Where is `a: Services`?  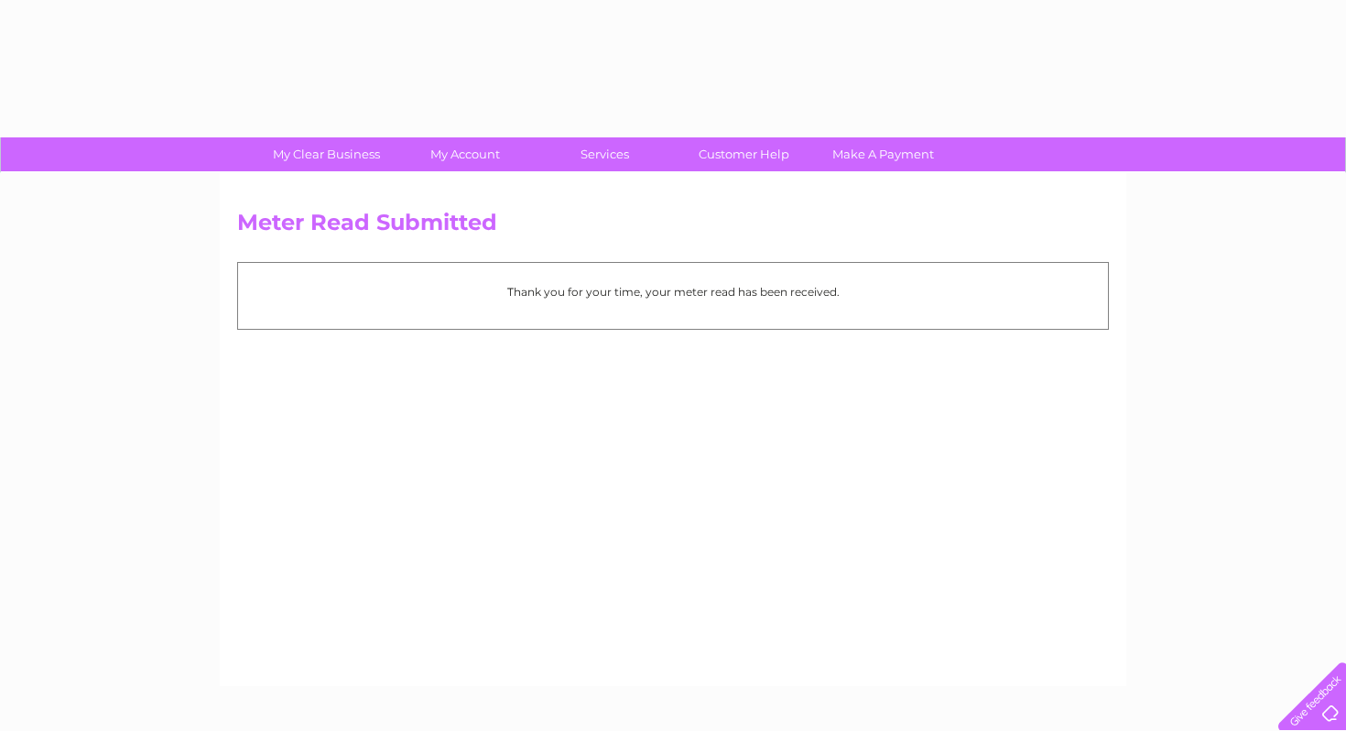
a: Services is located at coordinates (604, 154).